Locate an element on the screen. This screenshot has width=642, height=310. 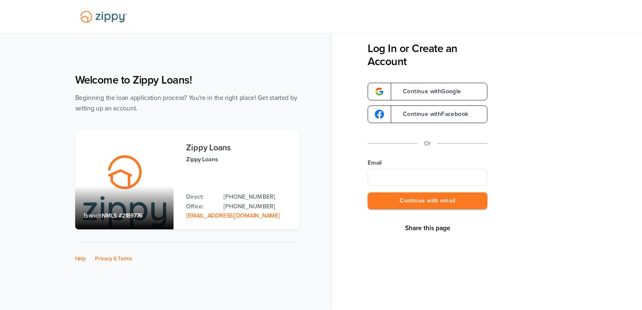
button: Continue with email is located at coordinates (428, 201).